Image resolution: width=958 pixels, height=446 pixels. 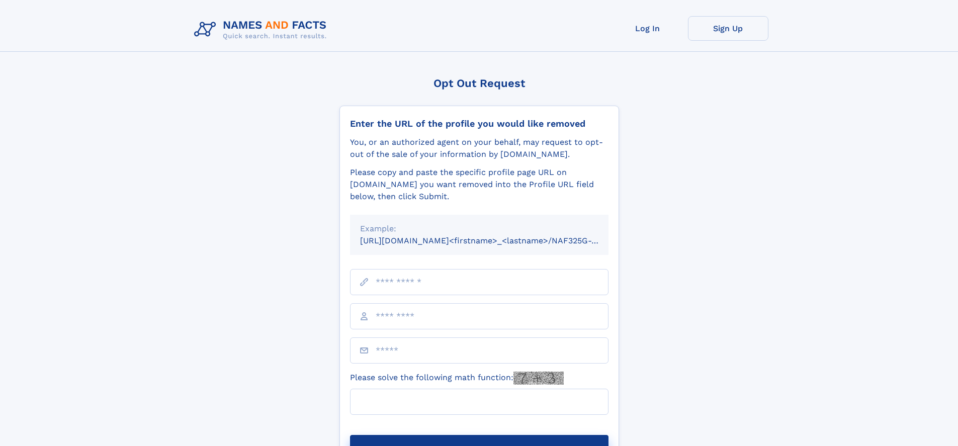 What do you see at coordinates (479, 229) in the screenshot?
I see `div: Example:` at bounding box center [479, 229].